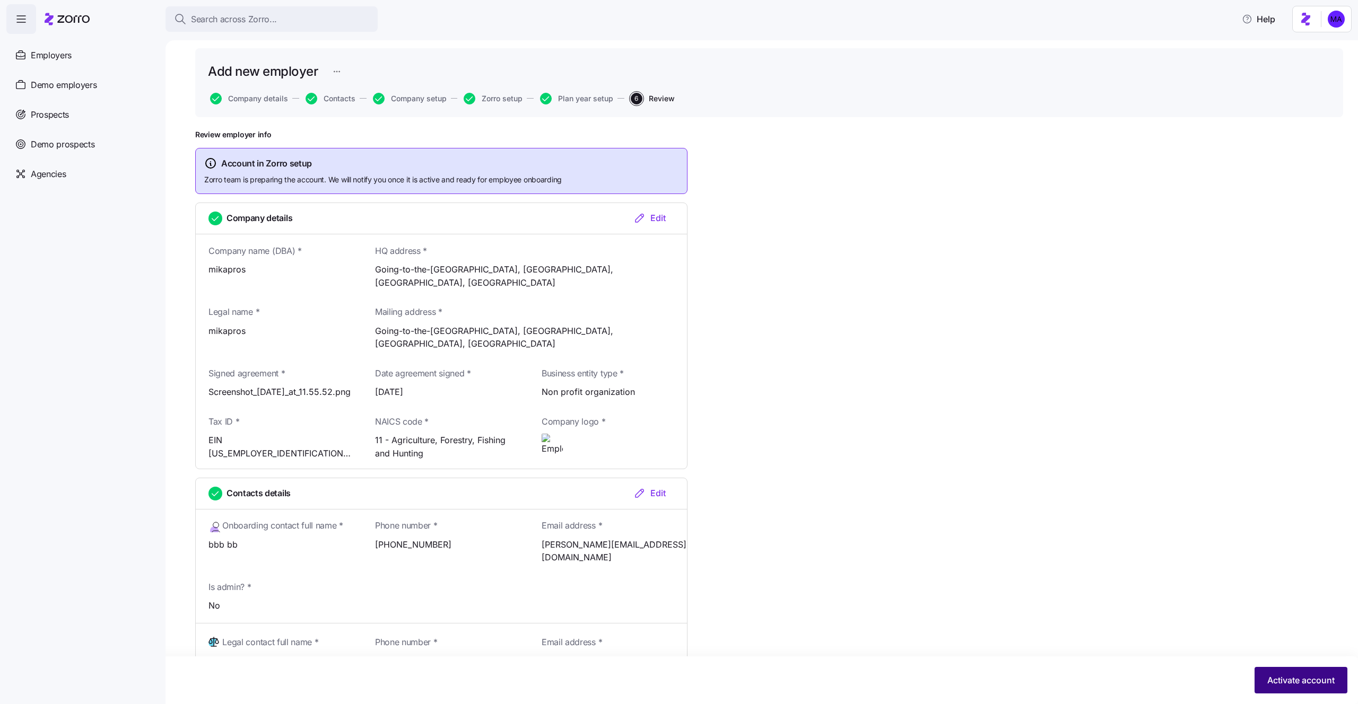  What do you see at coordinates (266, 163) in the screenshot?
I see `span: Account in Zorro setup` at bounding box center [266, 163].